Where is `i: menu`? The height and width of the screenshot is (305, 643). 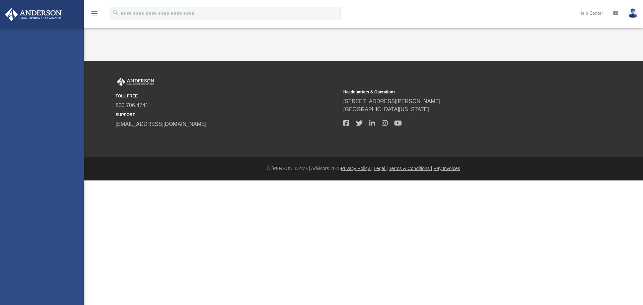 i: menu is located at coordinates (94, 13).